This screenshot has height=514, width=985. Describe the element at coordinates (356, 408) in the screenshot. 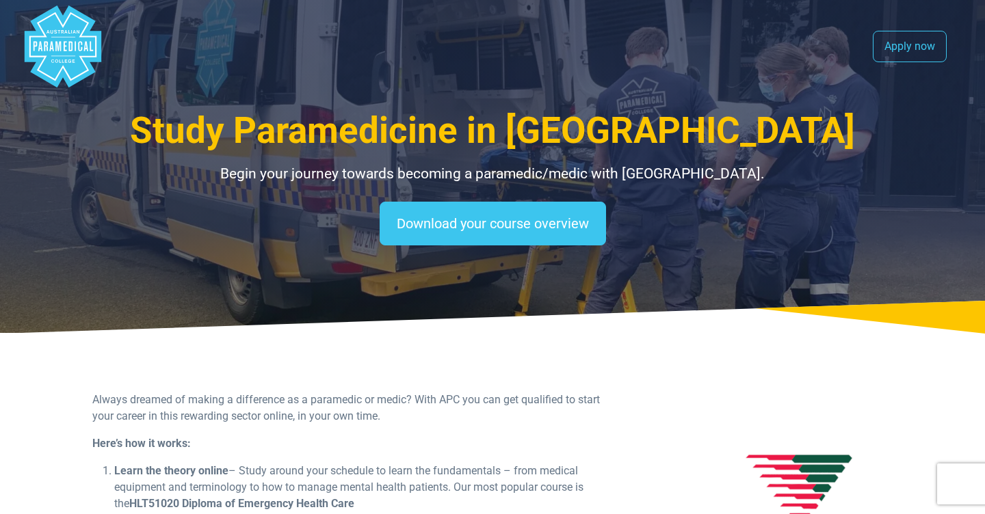

I see `p: Always dreamed of making a difference as a paramedic or medic? With APC you can get qualified to ...` at that location.